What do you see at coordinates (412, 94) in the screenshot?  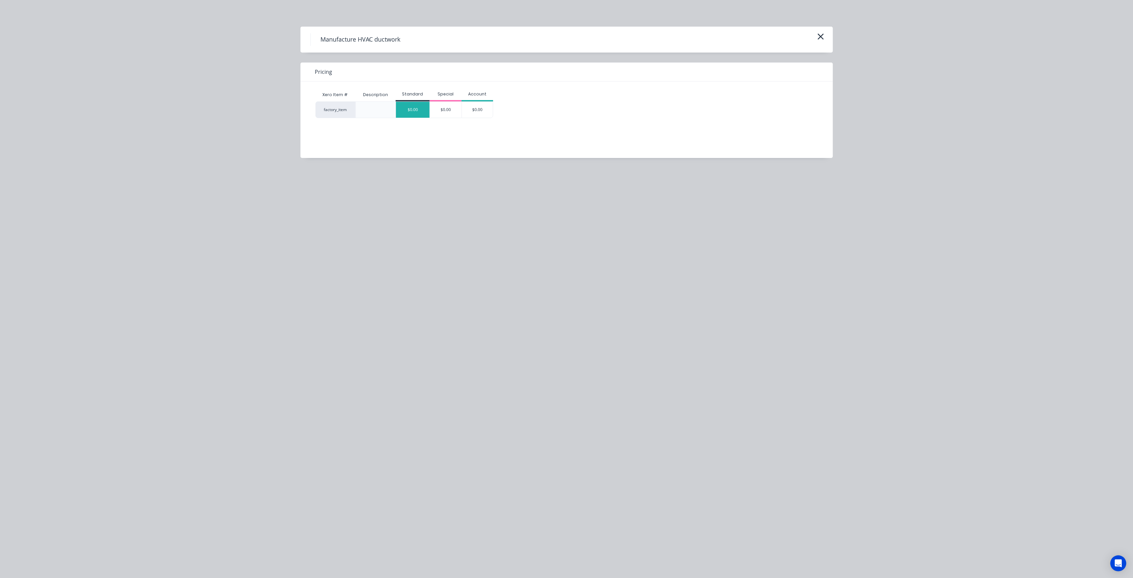 I see `div: Standard` at bounding box center [412, 94].